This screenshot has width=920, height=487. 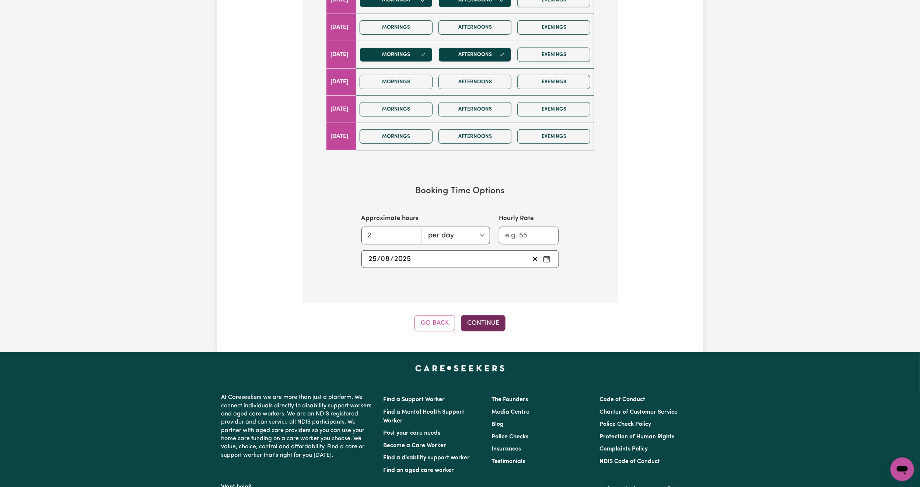 What do you see at coordinates (483, 323) in the screenshot?
I see `button: Continue` at bounding box center [483, 323].